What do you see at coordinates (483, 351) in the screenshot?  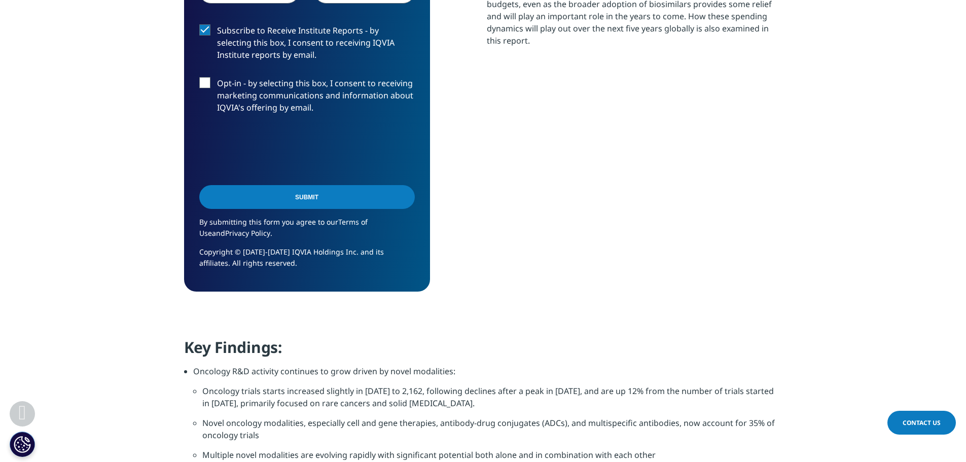 I see `h4: Key Findings:` at bounding box center [483, 351].